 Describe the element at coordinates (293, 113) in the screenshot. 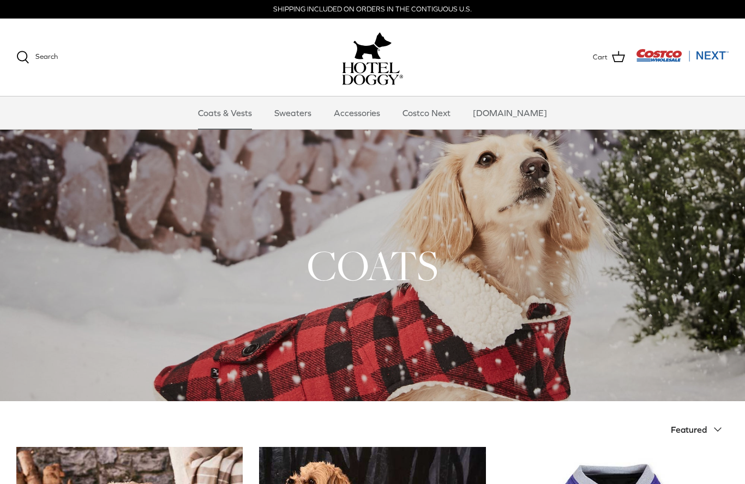

I see `a: Sweaters` at that location.